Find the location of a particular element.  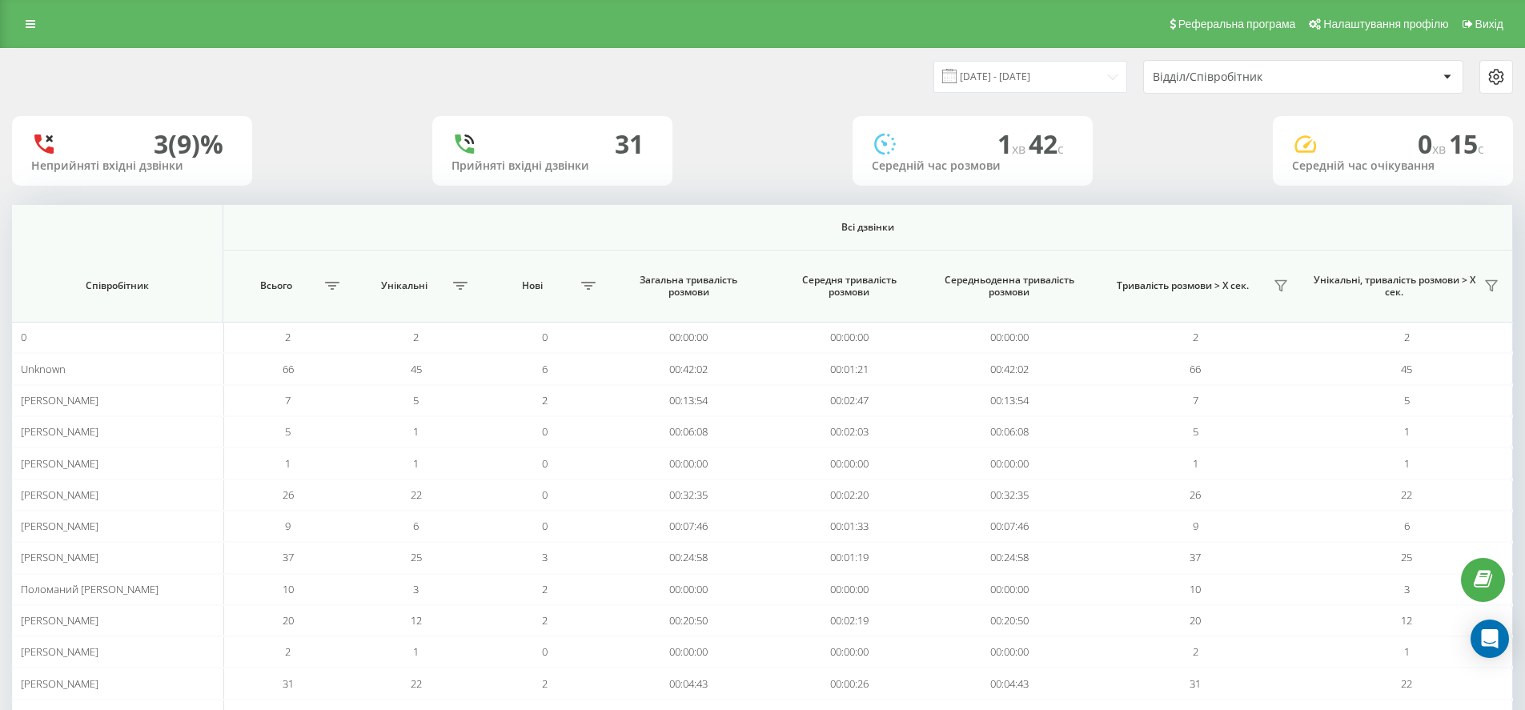

span: 66 is located at coordinates (288, 369).